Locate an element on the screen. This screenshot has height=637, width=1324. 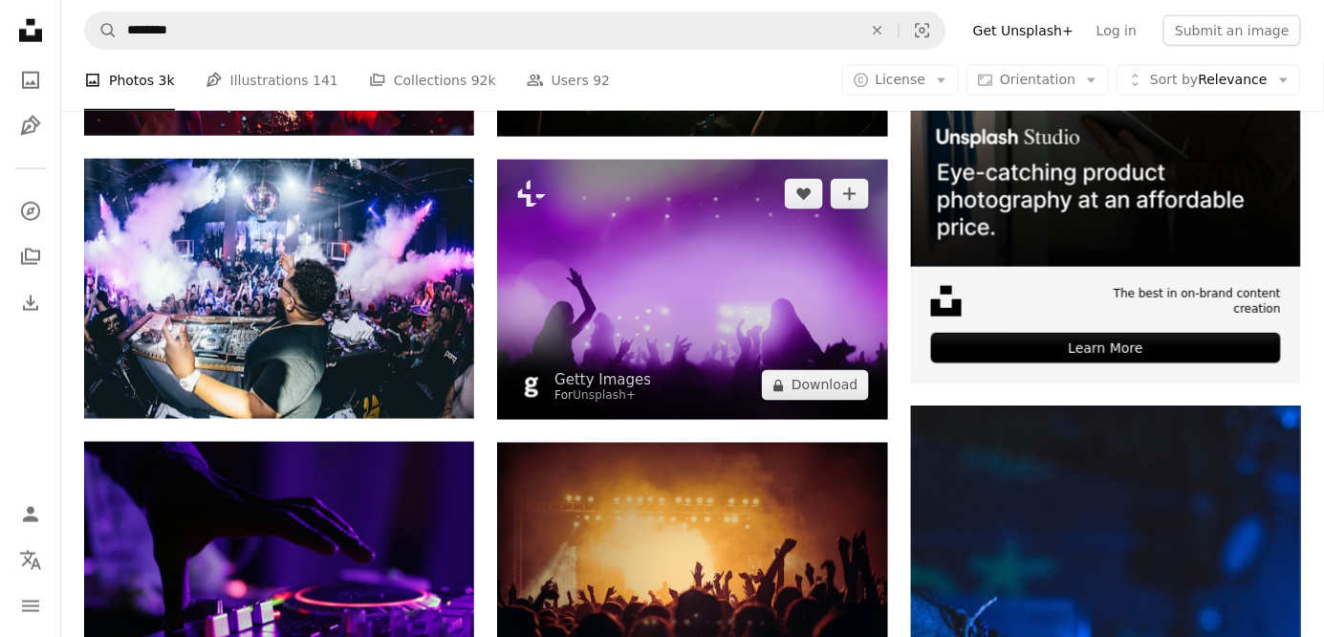
button: Menu is located at coordinates (31, 606).